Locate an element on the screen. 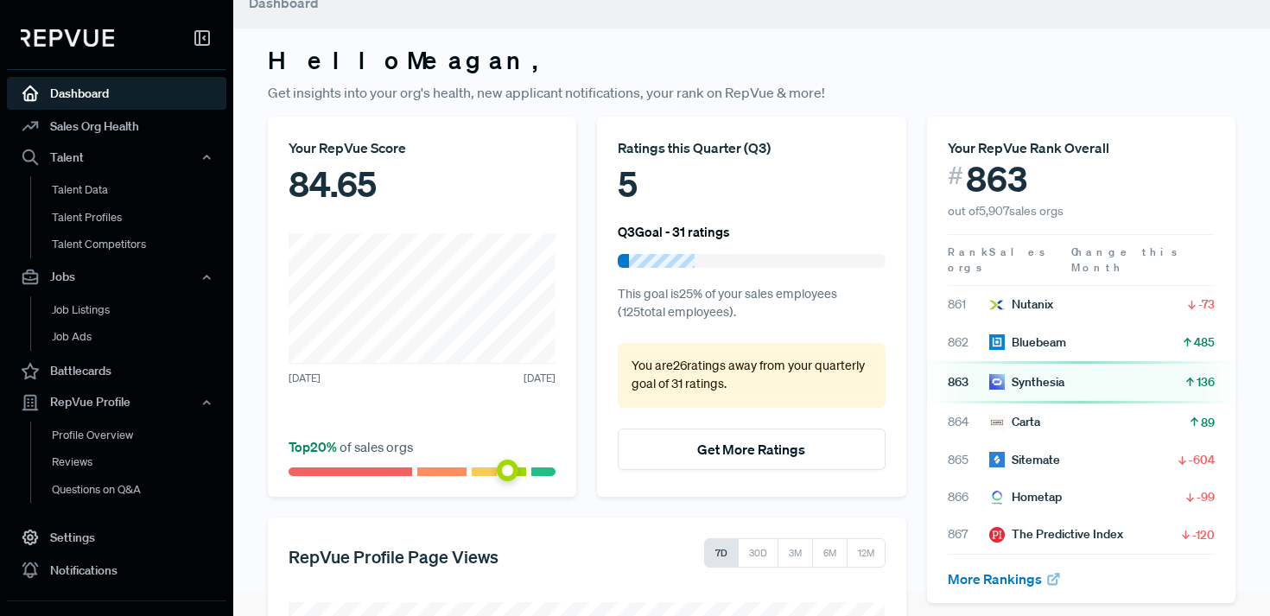 The image size is (1270, 616). div: Bluebeam is located at coordinates (1027, 342).